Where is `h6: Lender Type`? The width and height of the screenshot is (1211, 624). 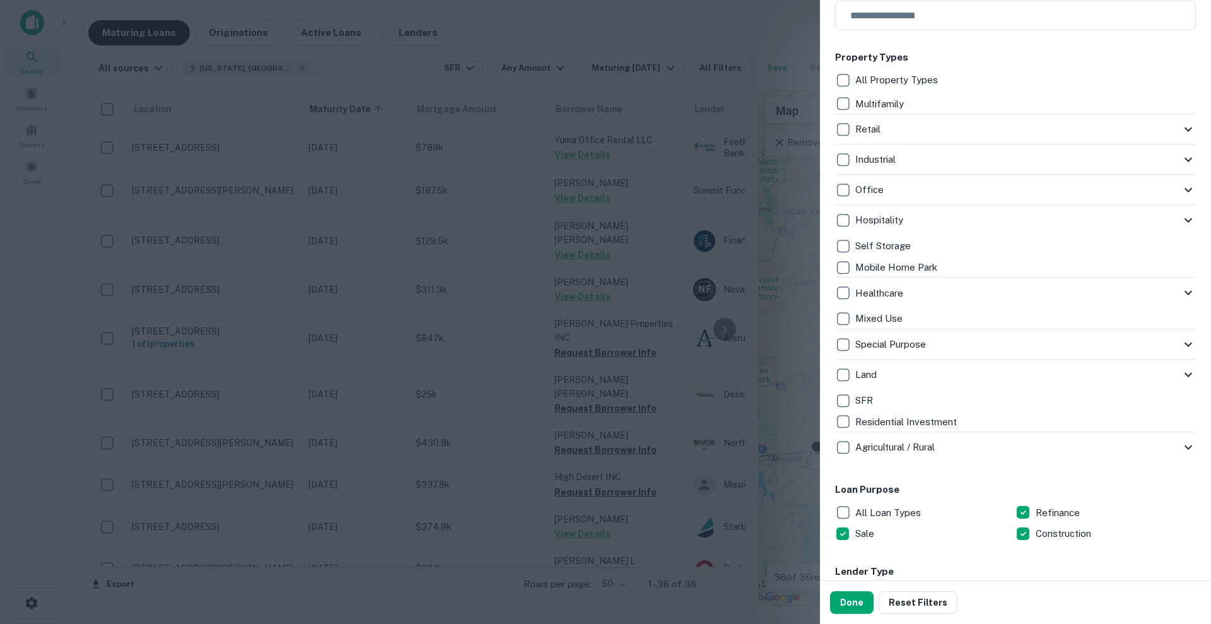 h6: Lender Type is located at coordinates (1016, 572).